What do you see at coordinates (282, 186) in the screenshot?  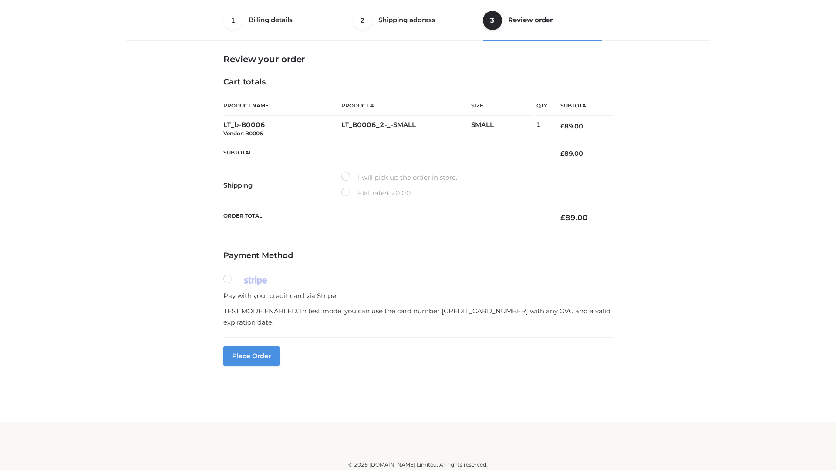 I see `th: Shipping` at bounding box center [282, 186].